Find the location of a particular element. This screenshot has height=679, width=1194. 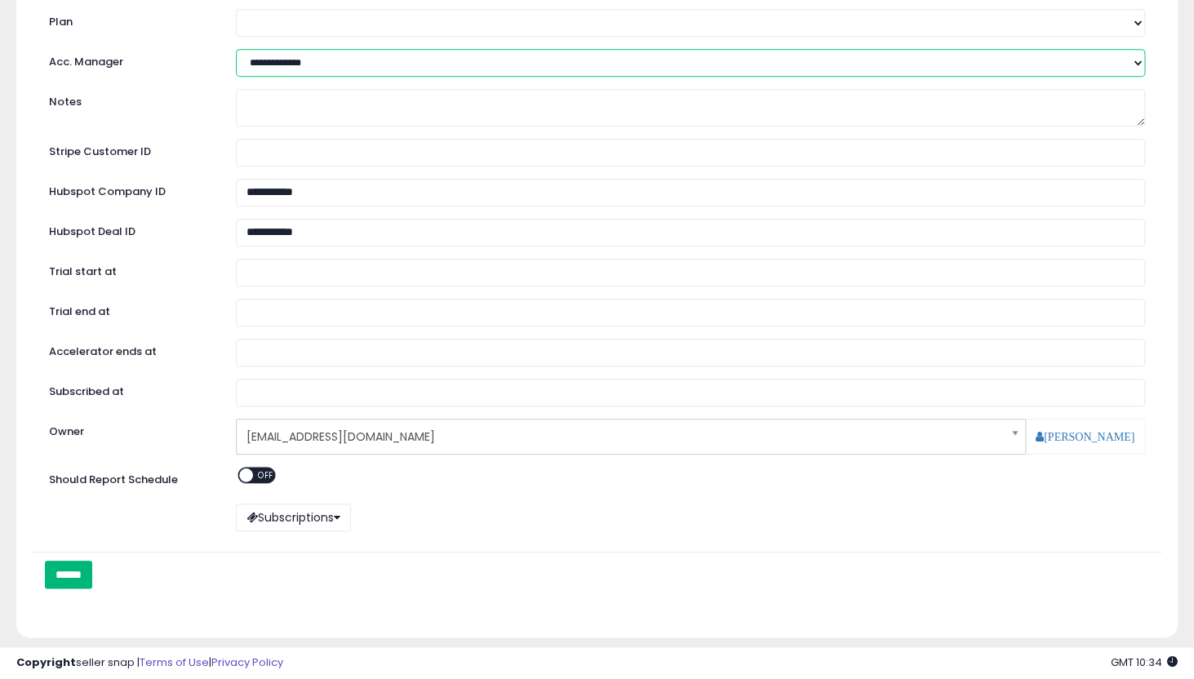

span: 2025-09-6 10:34 GMT is located at coordinates (1145, 662).